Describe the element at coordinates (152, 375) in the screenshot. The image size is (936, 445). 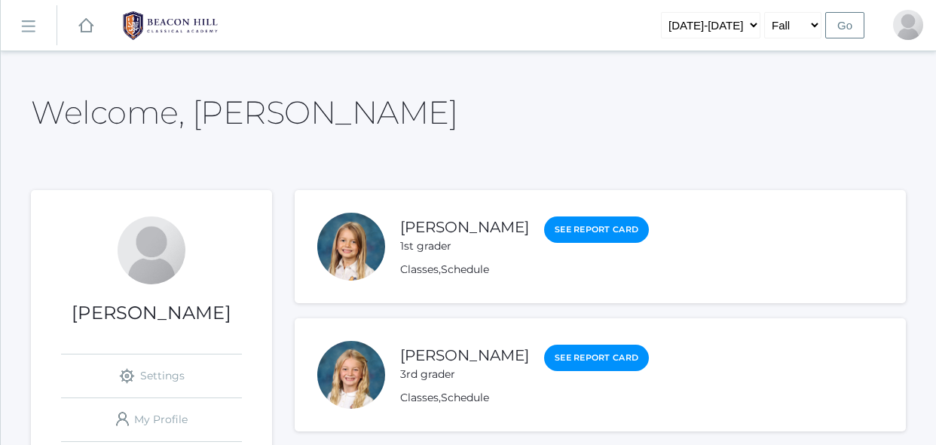
I see `a: Settings` at that location.